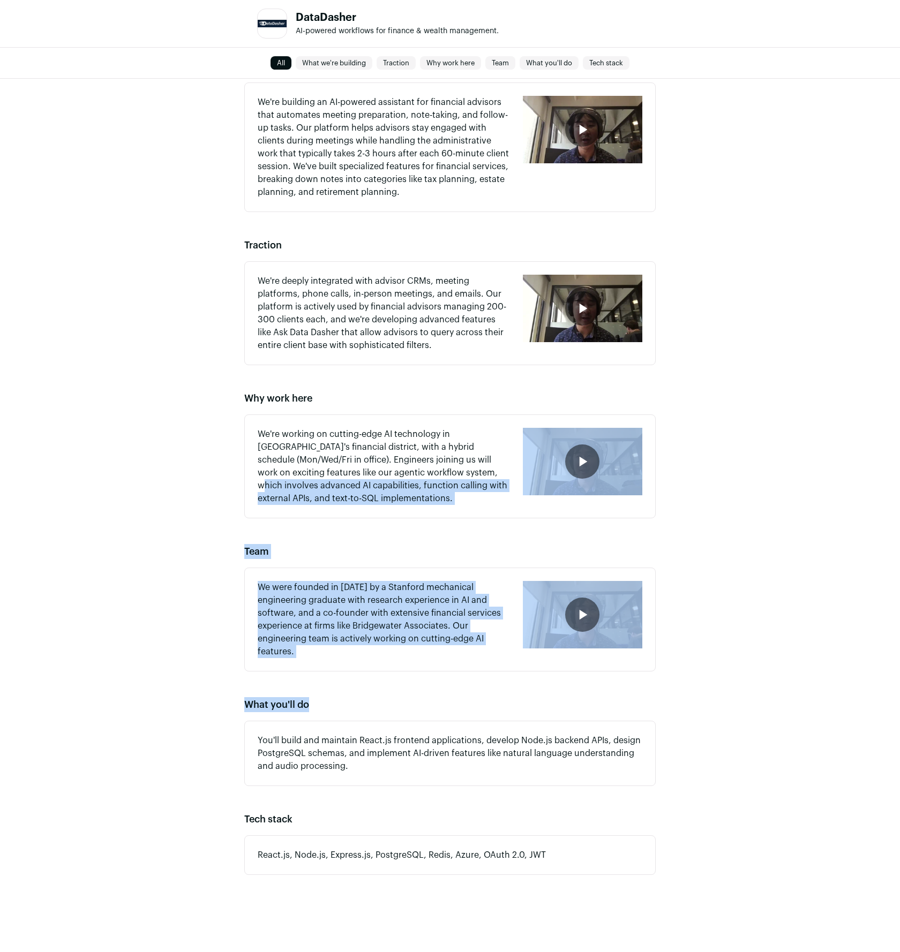 This screenshot has width=900, height=952. Describe the element at coordinates (450, 819) in the screenshot. I see `h2: Tech stack` at that location.